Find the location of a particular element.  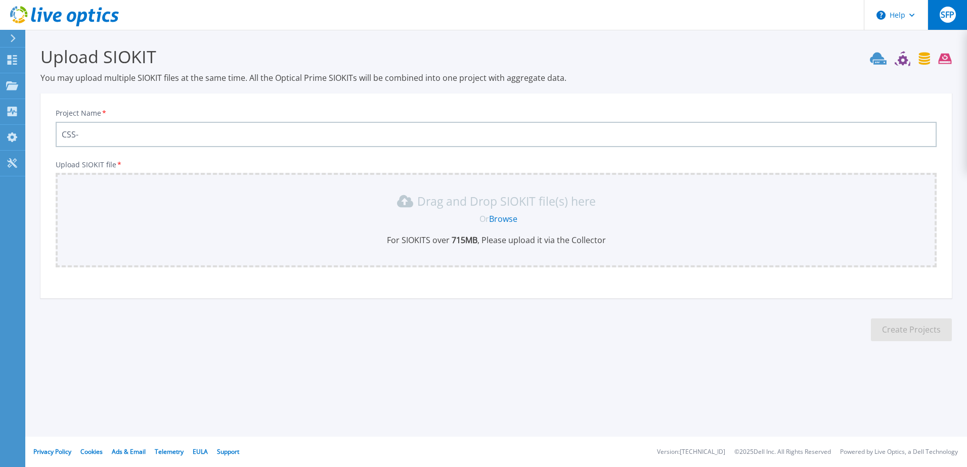

li: Powered by Live Optics, a Dell Technology is located at coordinates (899, 452).